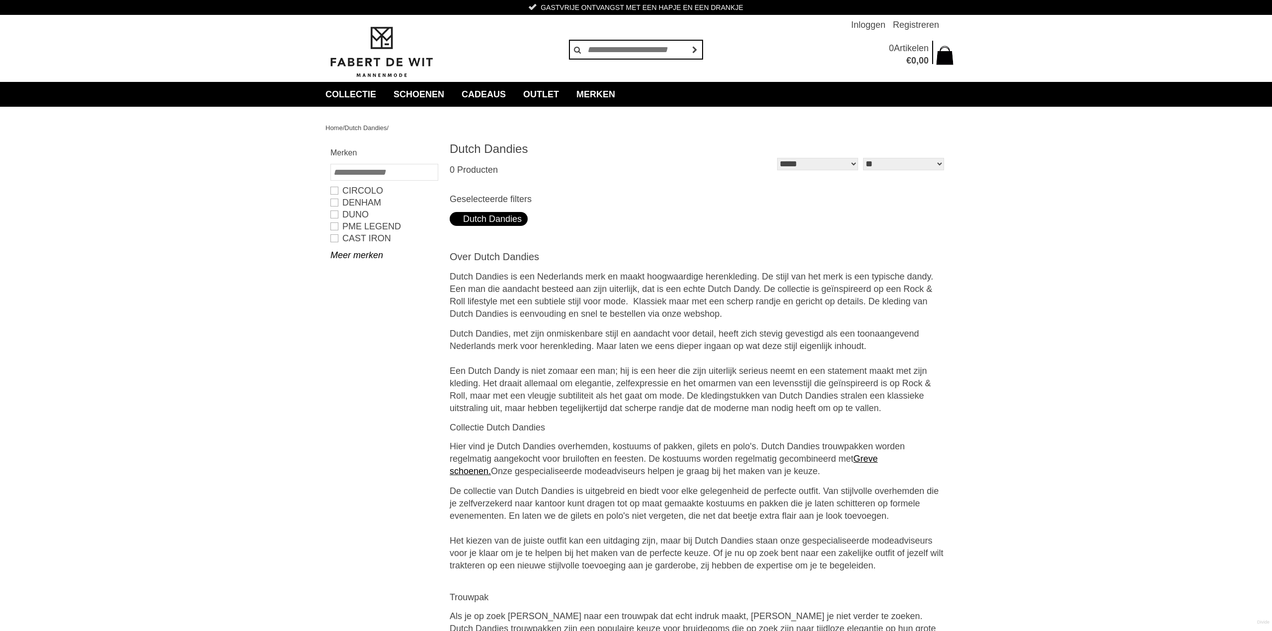 The height and width of the screenshot is (631, 1272). Describe the element at coordinates (334, 128) in the screenshot. I see `a: Home` at that location.